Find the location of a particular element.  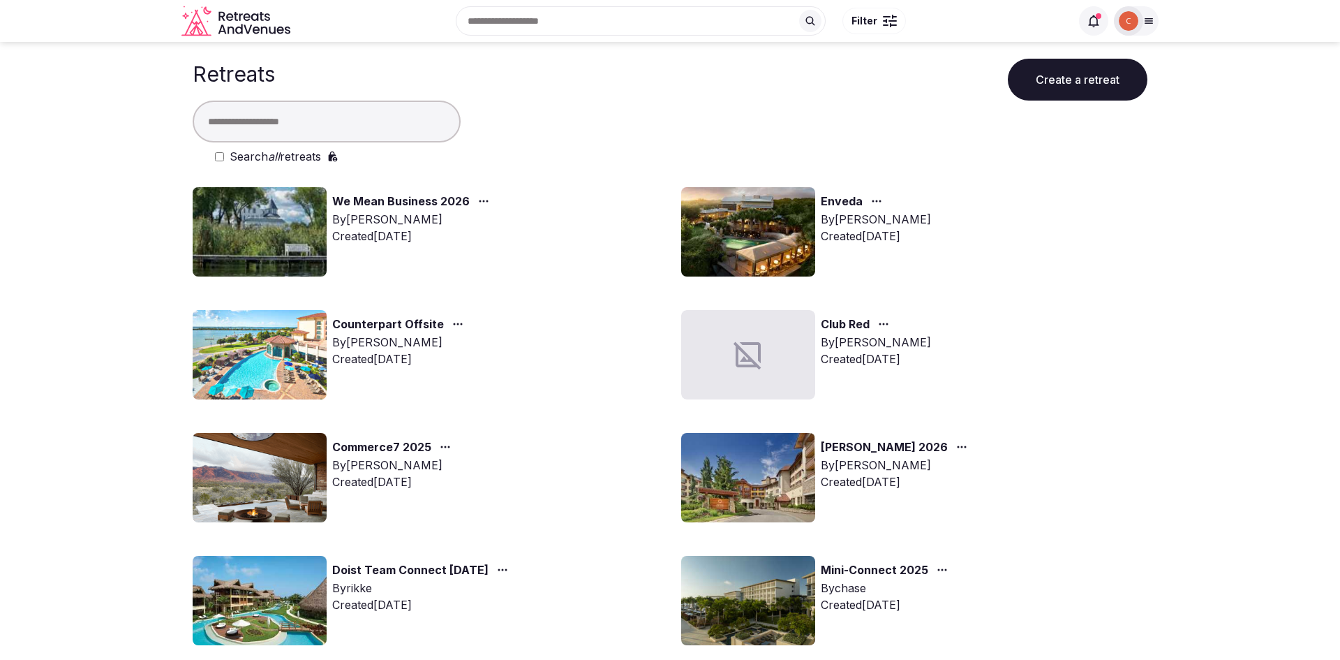

svg: Retreats and Venues company logo is located at coordinates (237, 21).